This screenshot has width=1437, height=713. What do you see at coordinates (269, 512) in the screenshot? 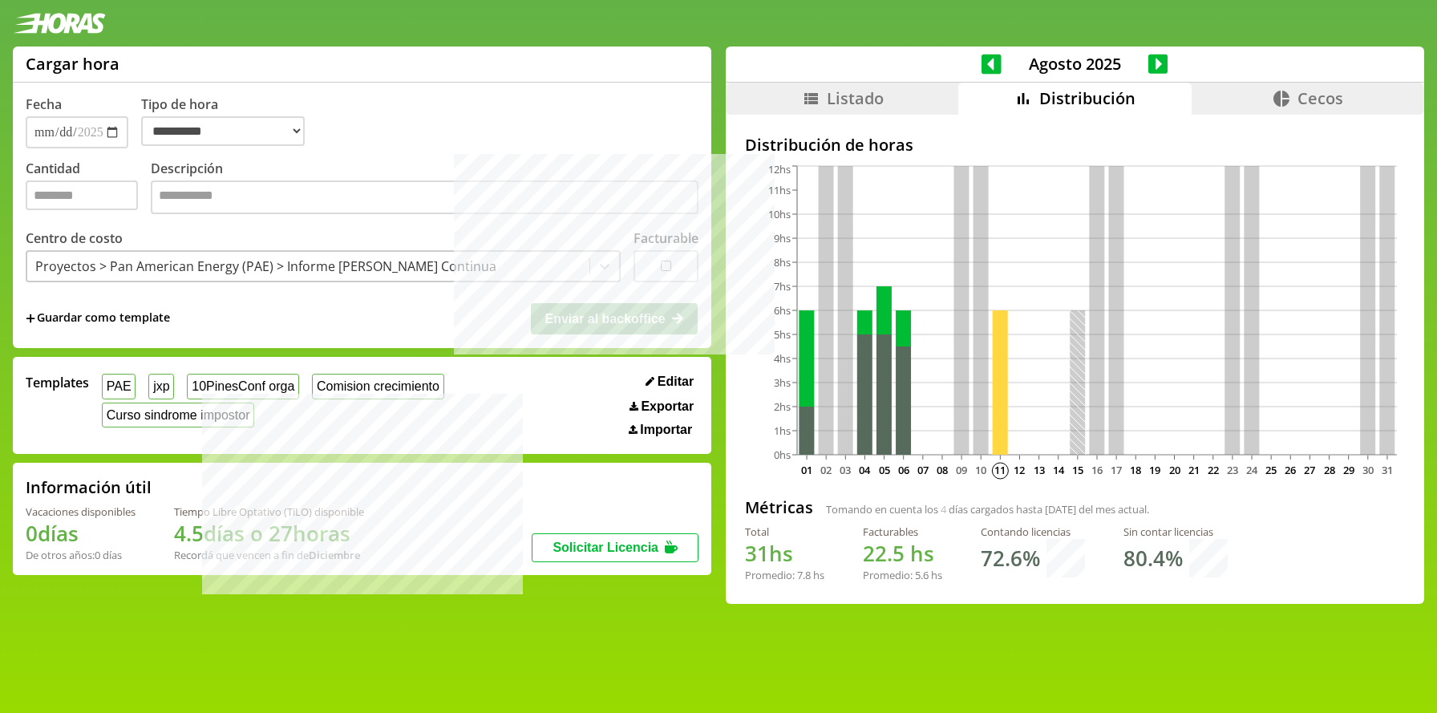
I see `div: Tiempo Libre Optativo (TiLO) disponible` at bounding box center [269, 512].